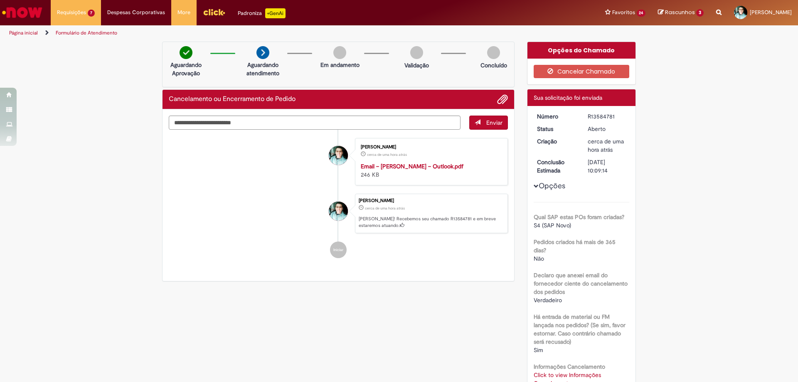 This screenshot has width=798, height=382. Describe the element at coordinates (503, 99) in the screenshot. I see `button: Adicionar anexos` at that location.